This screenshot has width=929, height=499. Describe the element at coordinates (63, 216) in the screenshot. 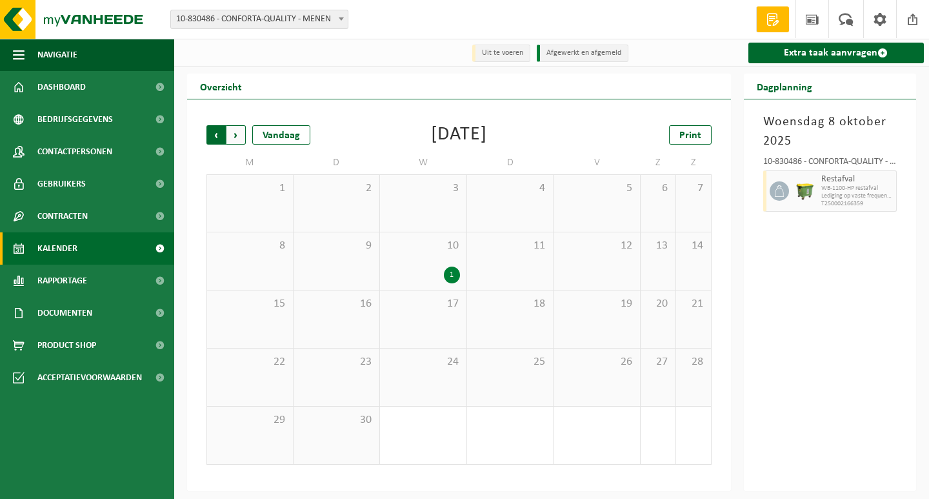

I see `span: Contracten` at that location.